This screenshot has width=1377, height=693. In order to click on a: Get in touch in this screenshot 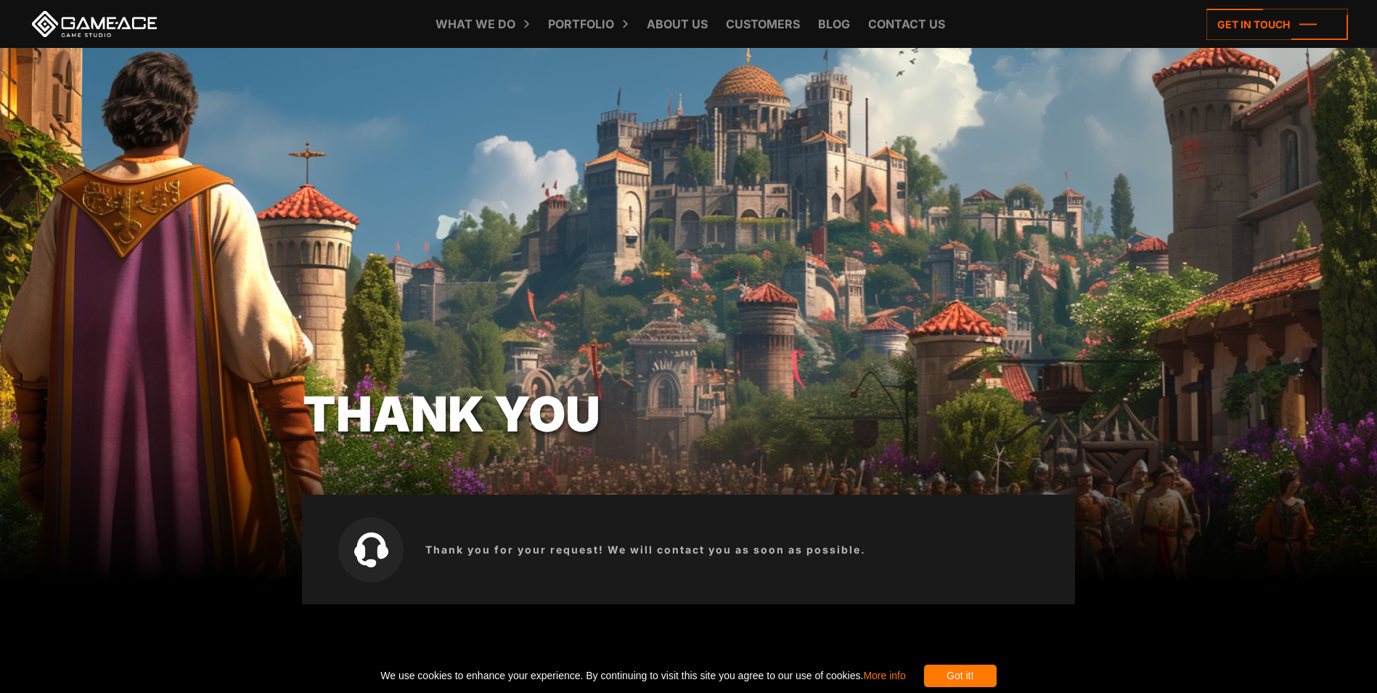, I will do `click(1277, 24)`.